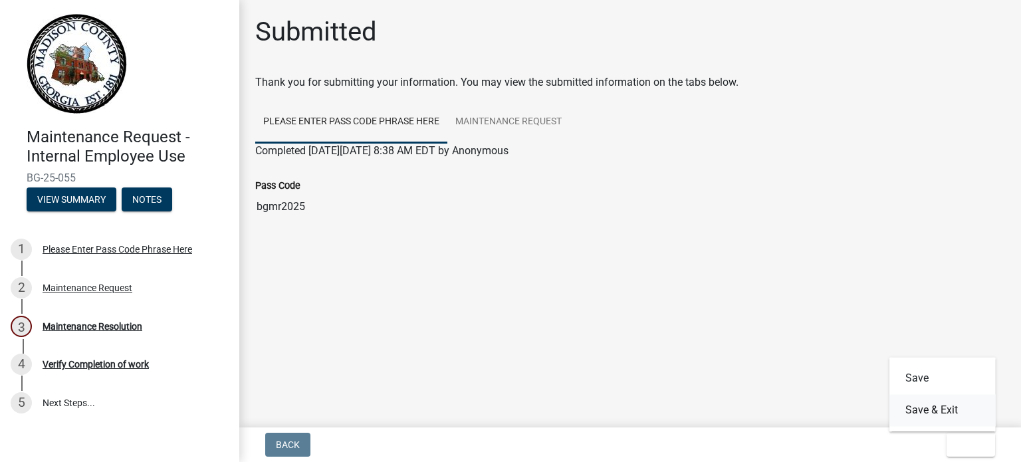 The width and height of the screenshot is (1021, 462). I want to click on span: Exit, so click(966, 445).